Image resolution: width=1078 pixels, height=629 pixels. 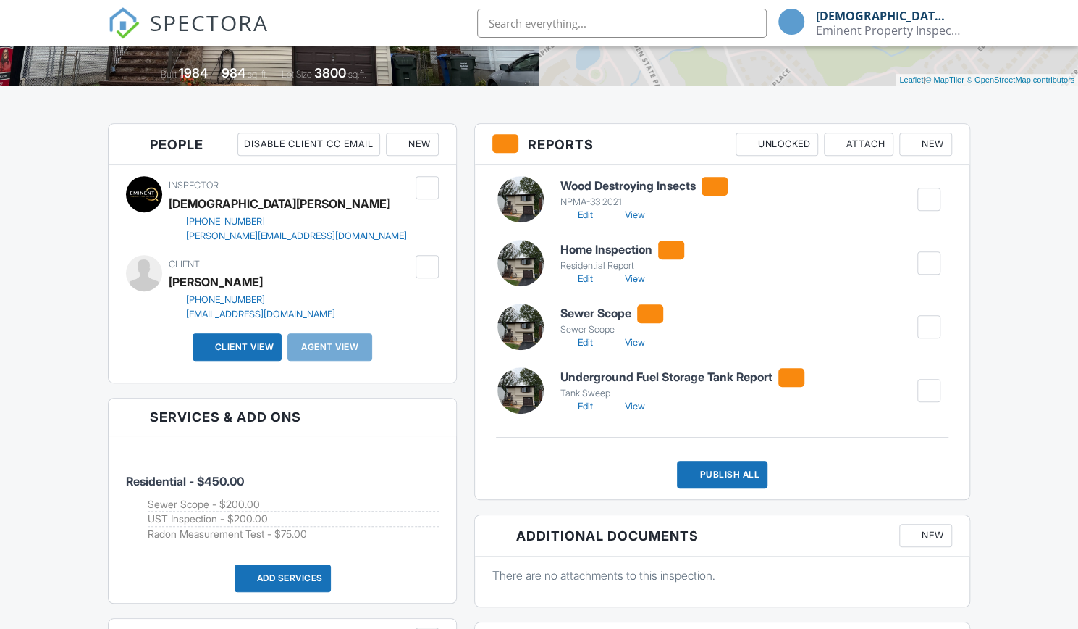 What do you see at coordinates (644, 193) in the screenshot?
I see `a: Wood Destroying Insects NPMA-33 2021` at bounding box center [644, 193].